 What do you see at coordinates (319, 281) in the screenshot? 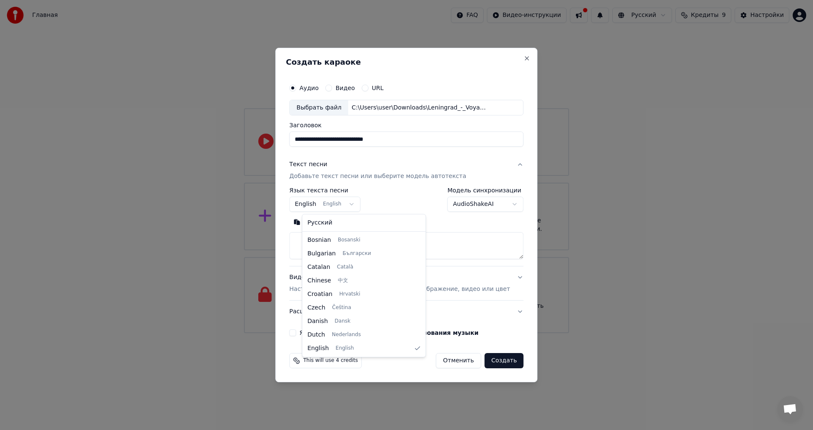
I see `span: Chinese` at bounding box center [319, 281].